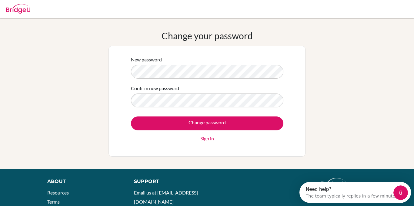 The width and height of the screenshot is (414, 206). What do you see at coordinates (167, 182) in the screenshot?
I see `div: Support` at bounding box center [167, 182].